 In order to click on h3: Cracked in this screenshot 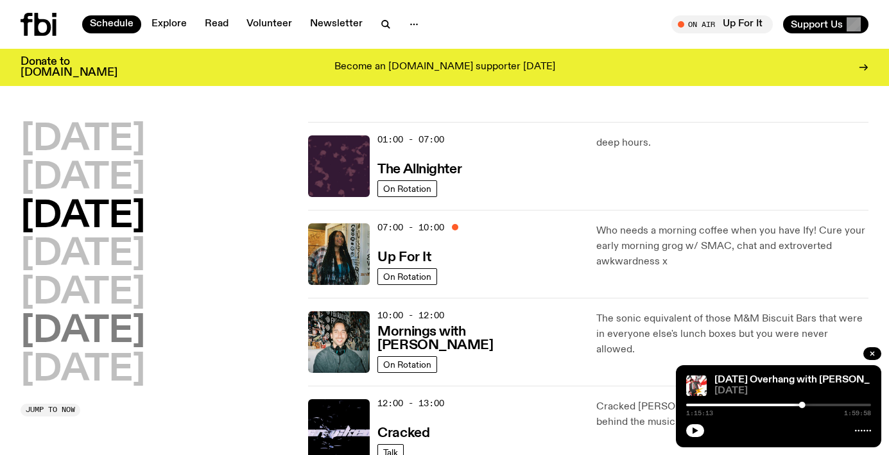, I will do `click(403, 433)`.